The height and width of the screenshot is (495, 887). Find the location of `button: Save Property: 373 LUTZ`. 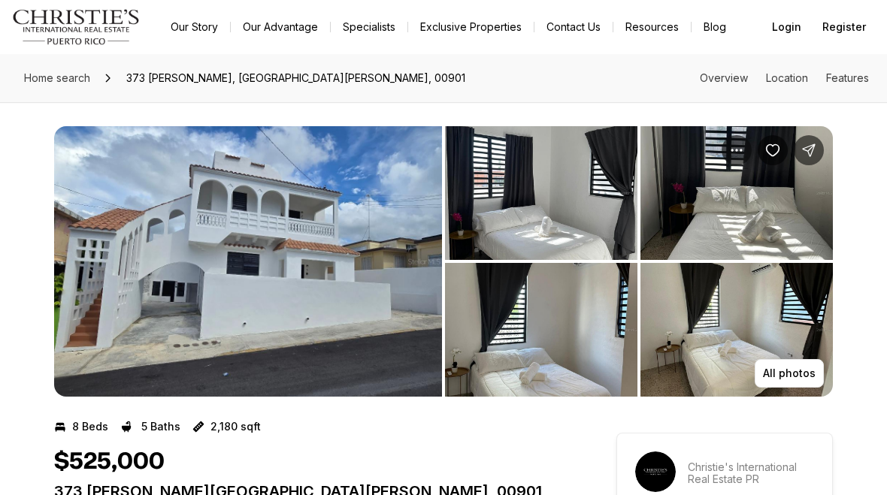

button: Save Property: 373 LUTZ is located at coordinates (772, 150).